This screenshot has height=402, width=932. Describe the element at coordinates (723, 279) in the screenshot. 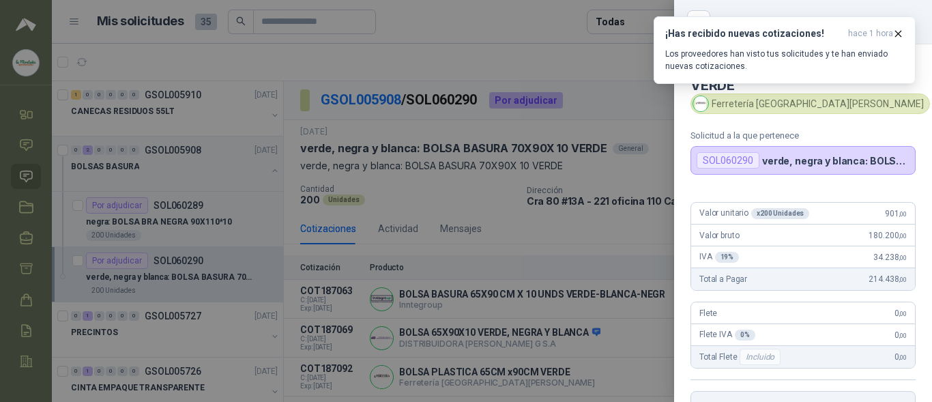

I see `span: Total a Pagar` at that location.